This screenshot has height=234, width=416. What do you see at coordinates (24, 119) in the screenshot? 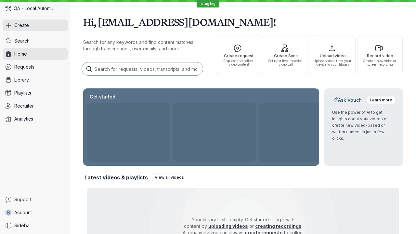
I see `span: Analytics` at bounding box center [24, 119].